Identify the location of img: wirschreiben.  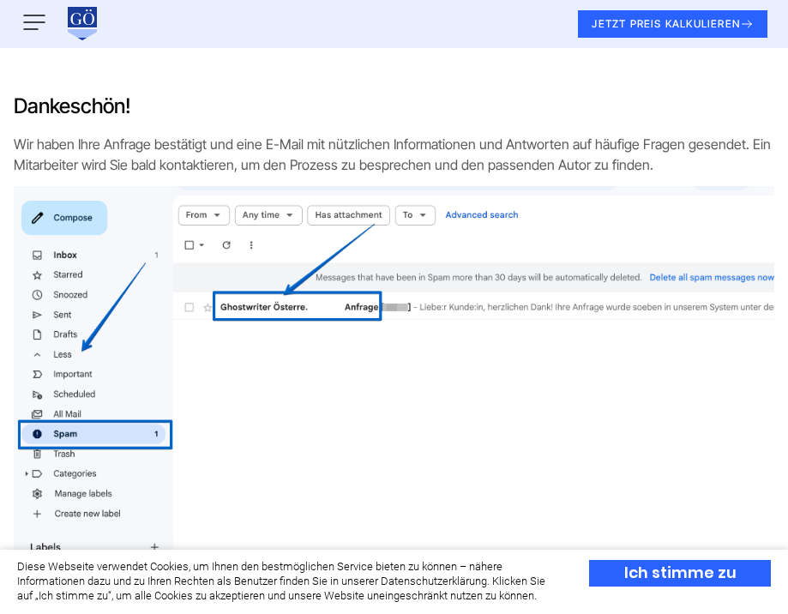
(82, 24).